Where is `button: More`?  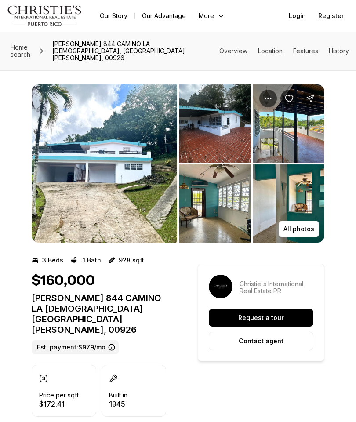 button: More is located at coordinates (212, 16).